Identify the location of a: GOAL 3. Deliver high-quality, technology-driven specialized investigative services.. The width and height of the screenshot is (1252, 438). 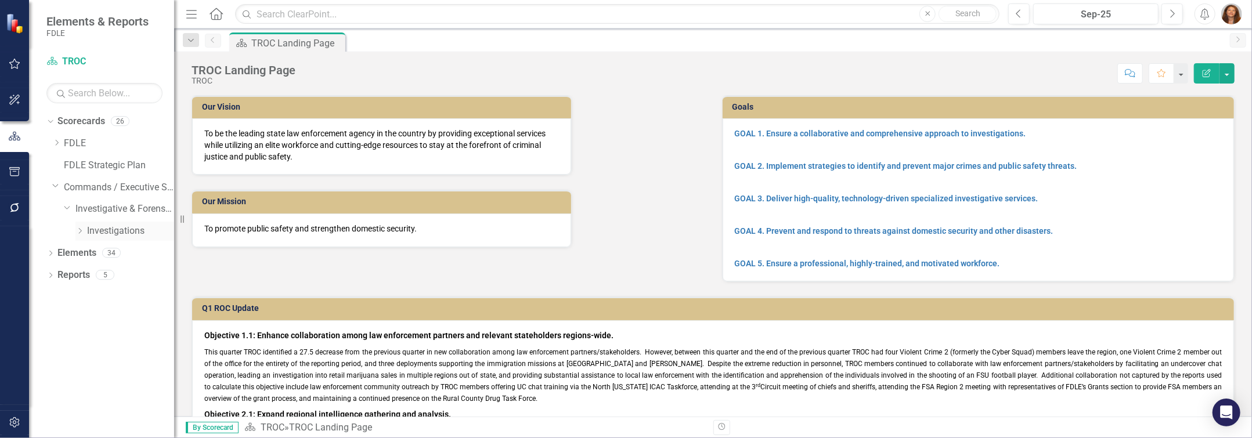
(886, 198).